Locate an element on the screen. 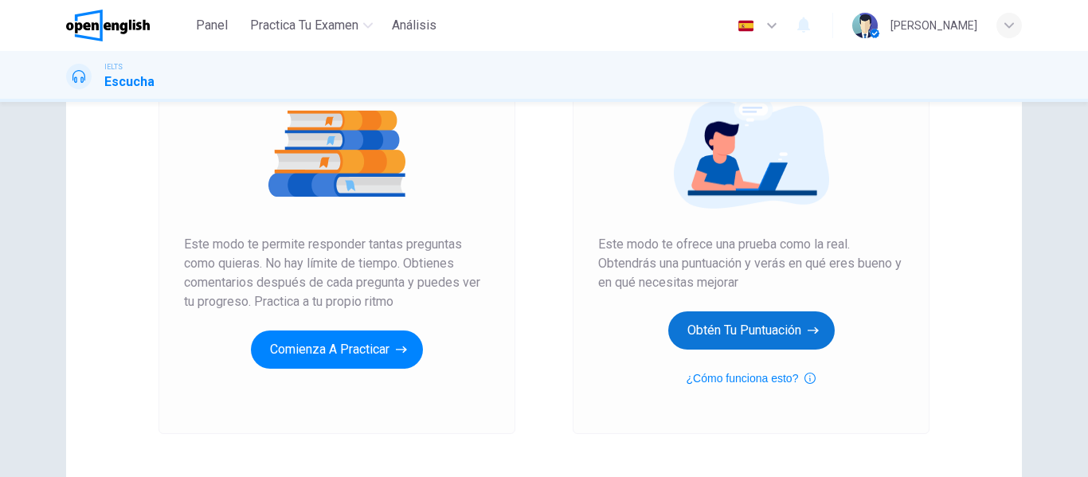 Image resolution: width=1088 pixels, height=477 pixels. button: ¿Cómo funciona esto? is located at coordinates (751, 378).